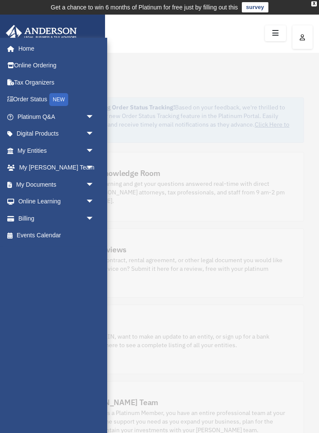  What do you see at coordinates (177, 192) in the screenshot?
I see `div: Further your learning and get your questions answered real-time with direct access to [PERSON_NAM...` at bounding box center [177, 192].